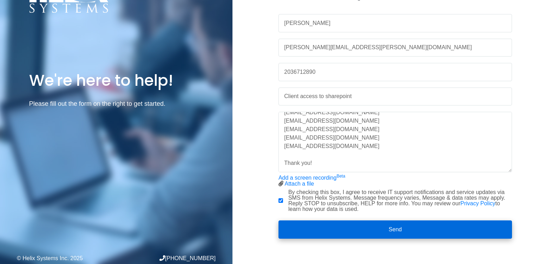 Image resolution: width=558 pixels, height=264 pixels. I want to click on input: Subject, so click(395, 97).